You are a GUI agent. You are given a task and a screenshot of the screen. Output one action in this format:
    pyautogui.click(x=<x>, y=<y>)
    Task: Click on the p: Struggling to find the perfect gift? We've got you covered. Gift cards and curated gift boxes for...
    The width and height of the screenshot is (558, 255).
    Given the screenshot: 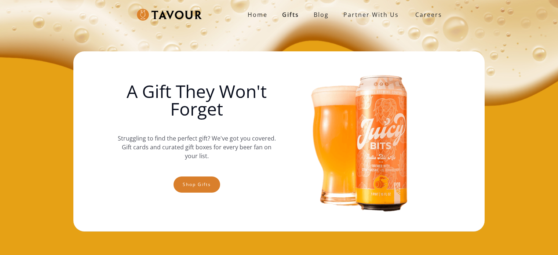 What is the action you would take?
    pyautogui.click(x=197, y=147)
    